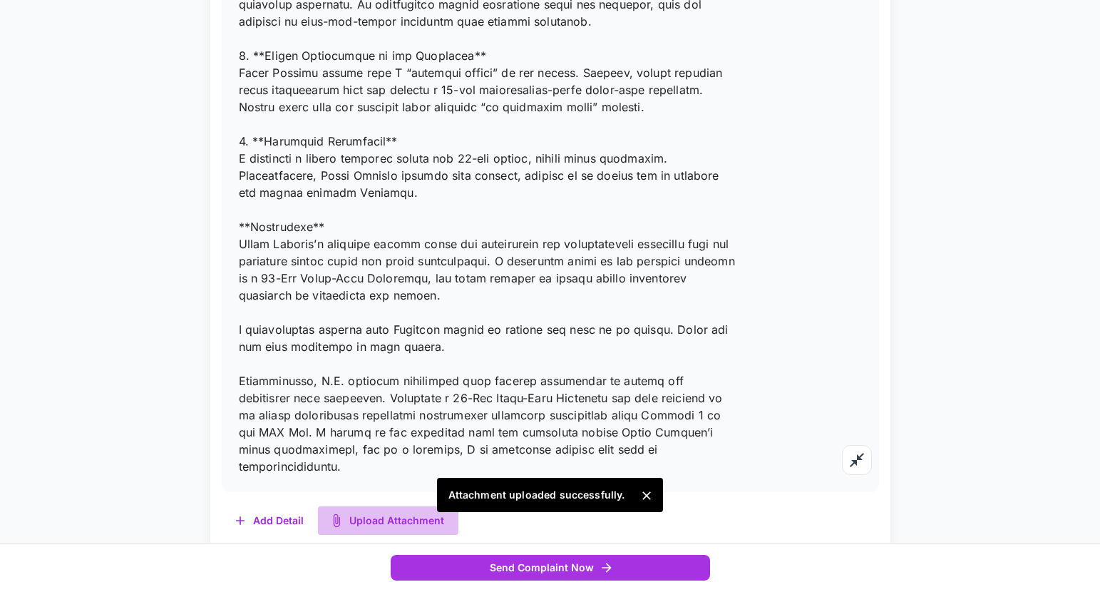 This screenshot has height=592, width=1100. Describe the element at coordinates (550, 567) in the screenshot. I see `button: Send Complaint Now` at that location.